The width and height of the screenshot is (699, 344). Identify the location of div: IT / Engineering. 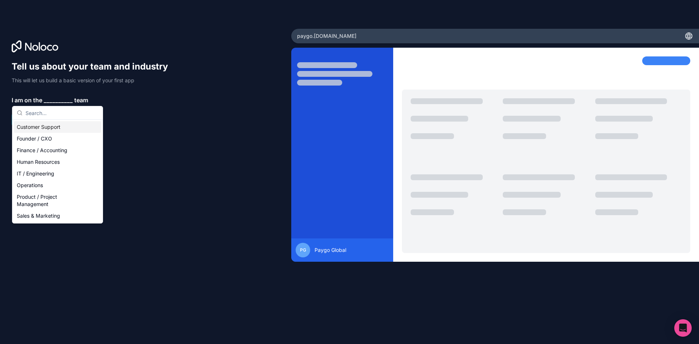
(58, 174).